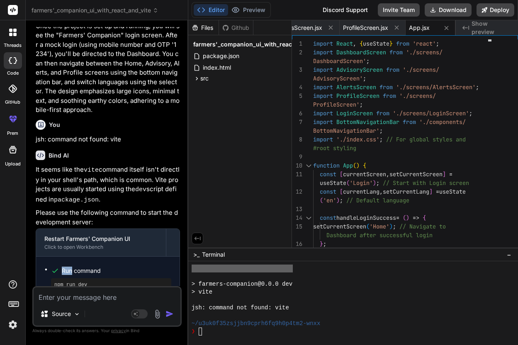  Describe the element at coordinates (240, 308) in the screenshot. I see `span: jsh: command not found: vite` at that location.